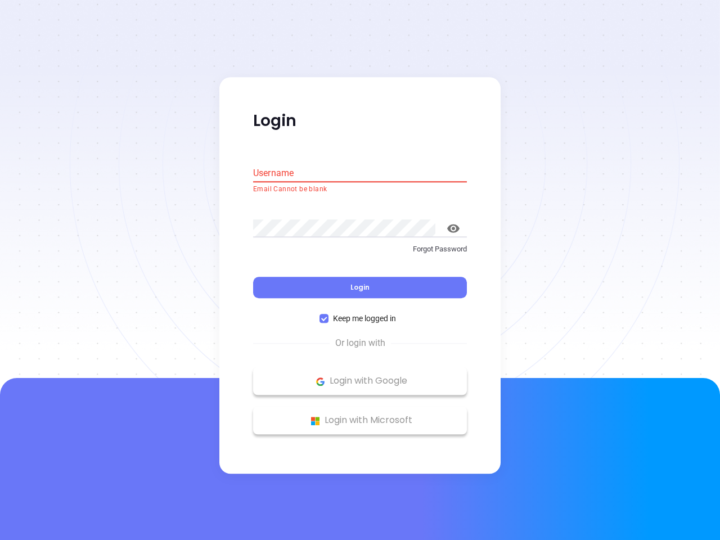 This screenshot has height=540, width=720. Describe the element at coordinates (360, 288) in the screenshot. I see `button: Login` at that location.